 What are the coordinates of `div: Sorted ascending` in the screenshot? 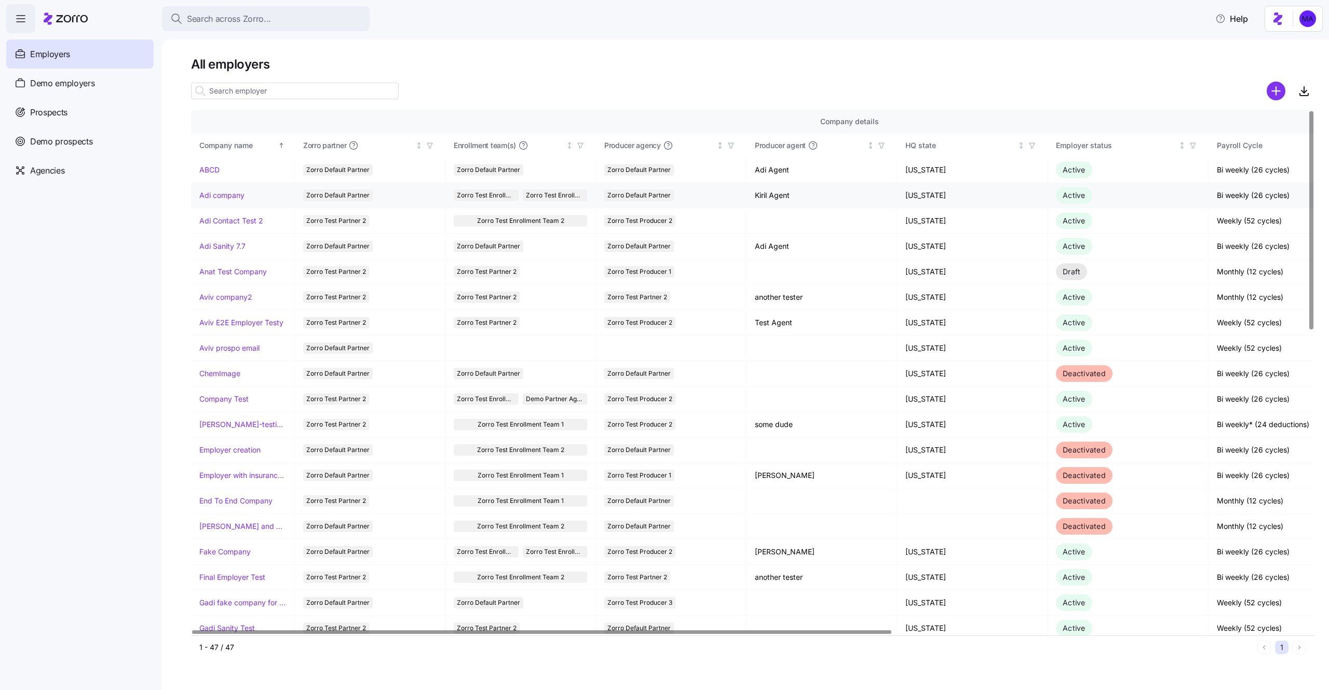 It's located at (281, 145).